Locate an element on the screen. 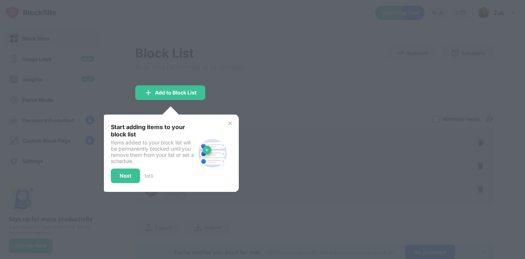 This screenshot has height=259, width=525. img: x-button.svg is located at coordinates (230, 123).